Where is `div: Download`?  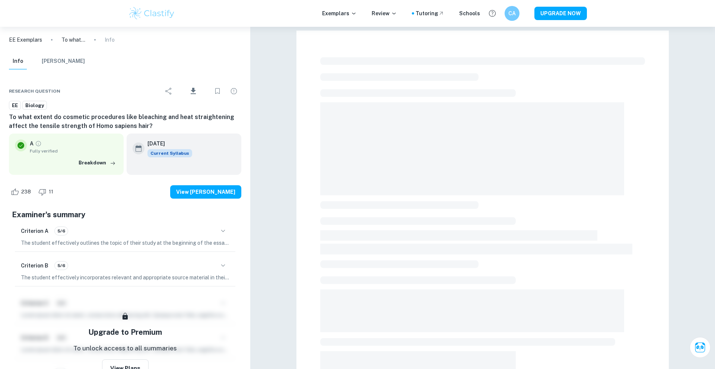
div: Download is located at coordinates (193, 91).